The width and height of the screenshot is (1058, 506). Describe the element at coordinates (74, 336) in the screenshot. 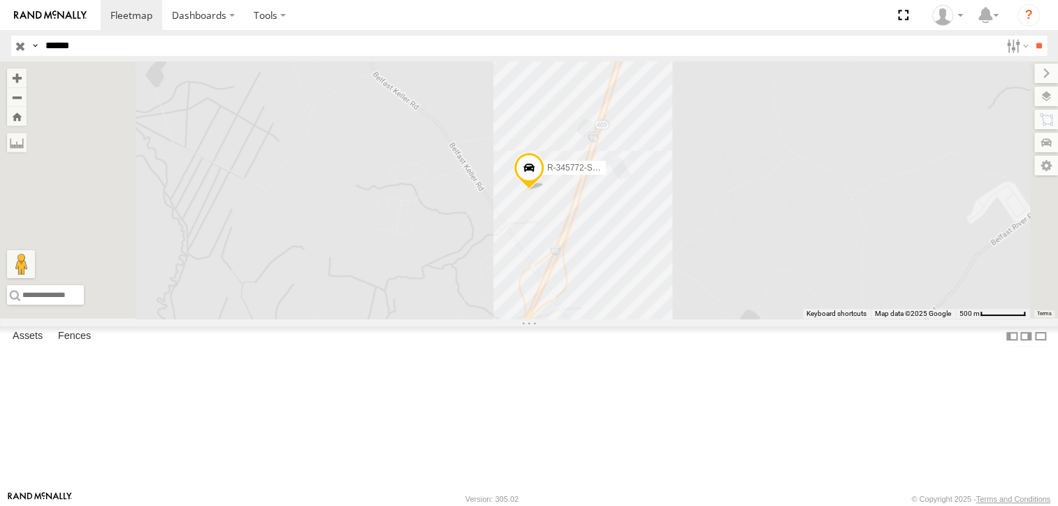

I see `label: Fences` at that location.